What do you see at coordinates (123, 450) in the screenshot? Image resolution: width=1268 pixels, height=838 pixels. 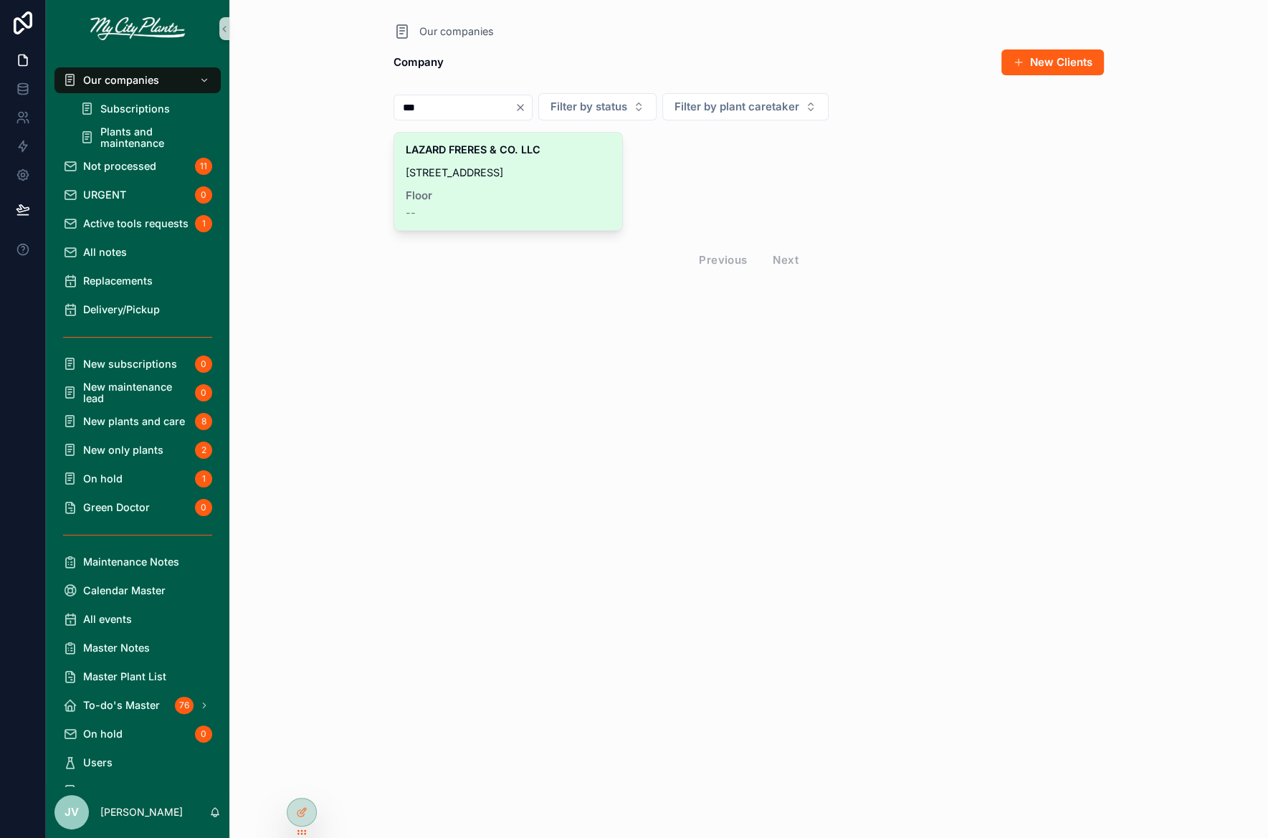 I see `span: New only plants` at bounding box center [123, 450].